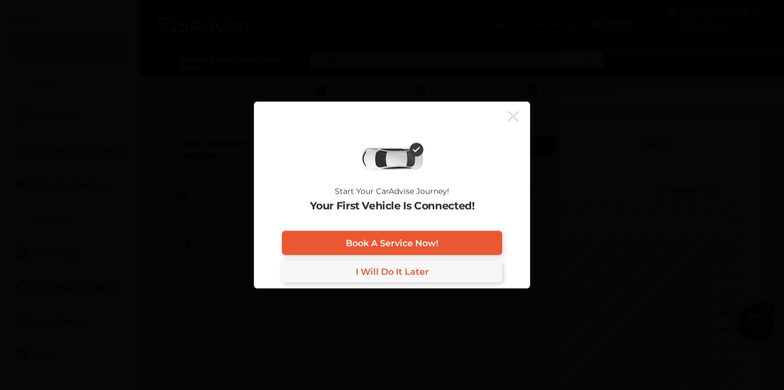 The image size is (784, 390). What do you see at coordinates (392, 207) in the screenshot?
I see `p: Your First Vehicle Is Connected!` at bounding box center [392, 207].